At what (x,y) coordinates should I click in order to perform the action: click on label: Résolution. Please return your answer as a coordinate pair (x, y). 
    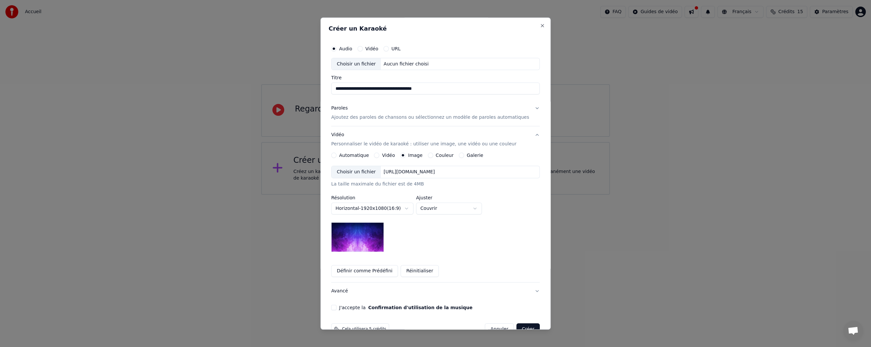
    Looking at the image, I should click on (372, 198).